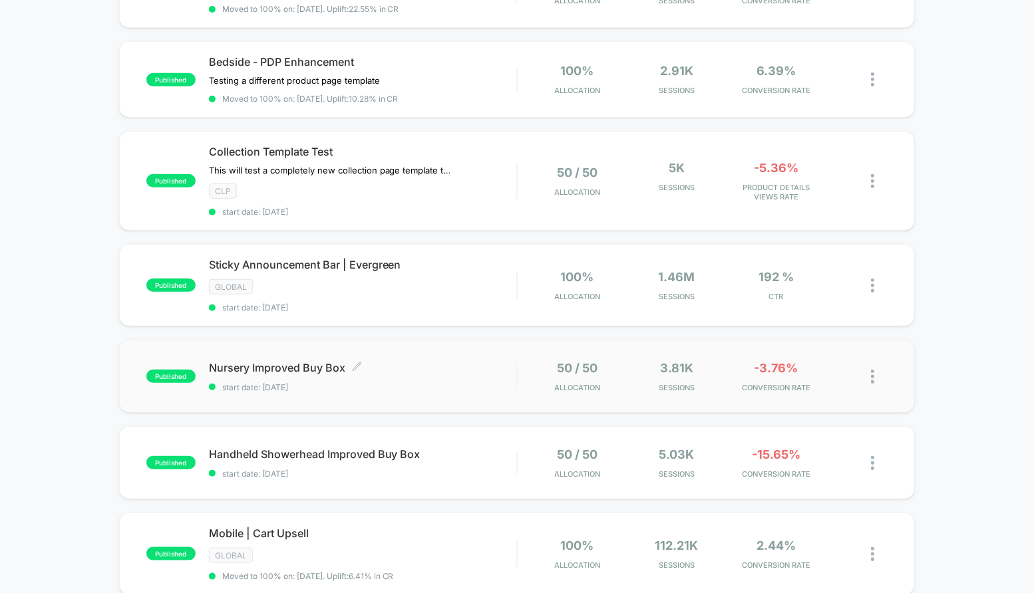  I want to click on span: Handheld Showerhead Improved Buy Box, so click(362, 454).